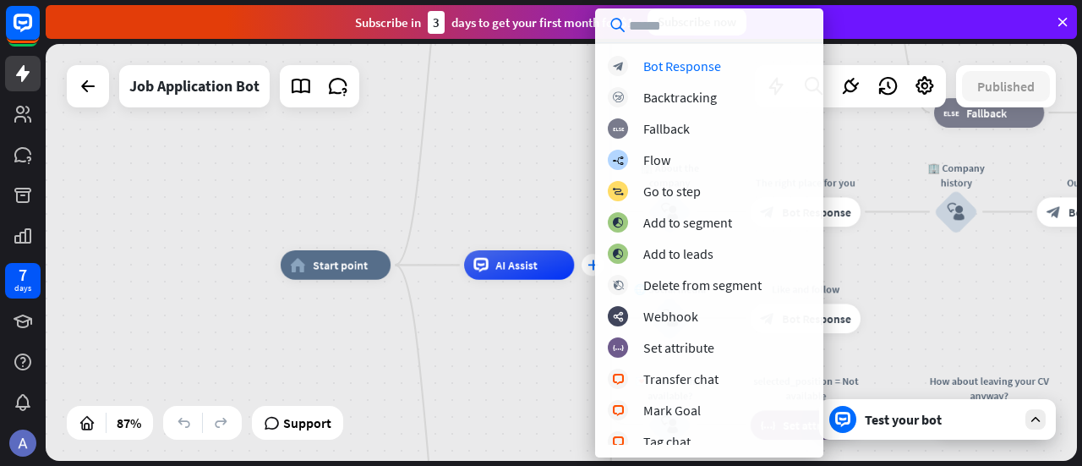 The height and width of the screenshot is (466, 1082). Describe the element at coordinates (1006, 86) in the screenshot. I see `button: Published` at that location.